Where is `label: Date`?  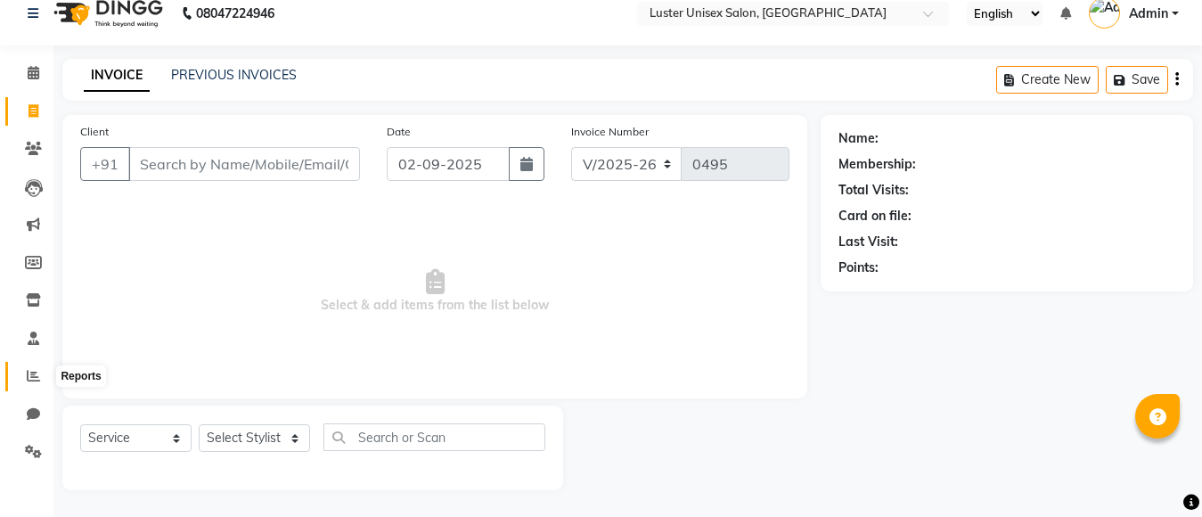 label: Date is located at coordinates (398, 132).